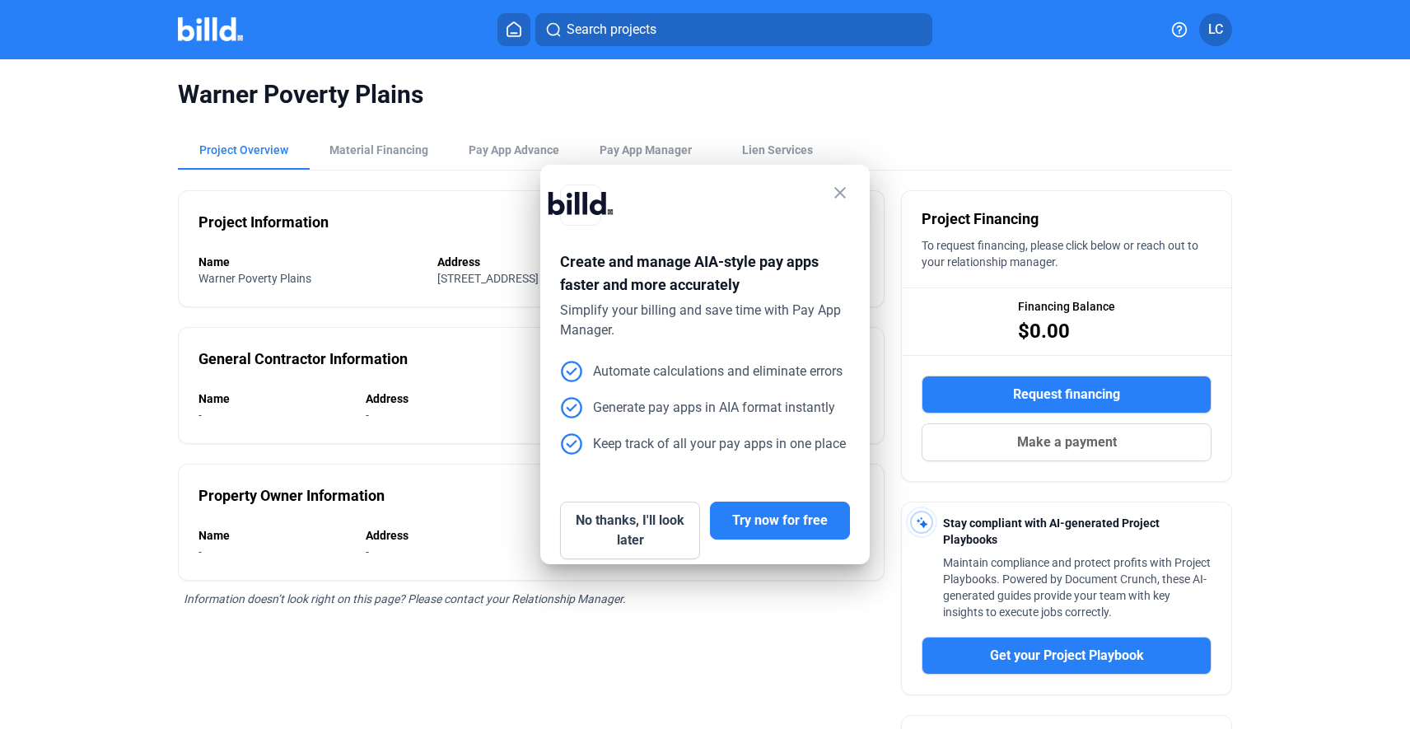 This screenshot has width=1410, height=729. What do you see at coordinates (1216, 30) in the screenshot?
I see `span: LC` at bounding box center [1216, 30].